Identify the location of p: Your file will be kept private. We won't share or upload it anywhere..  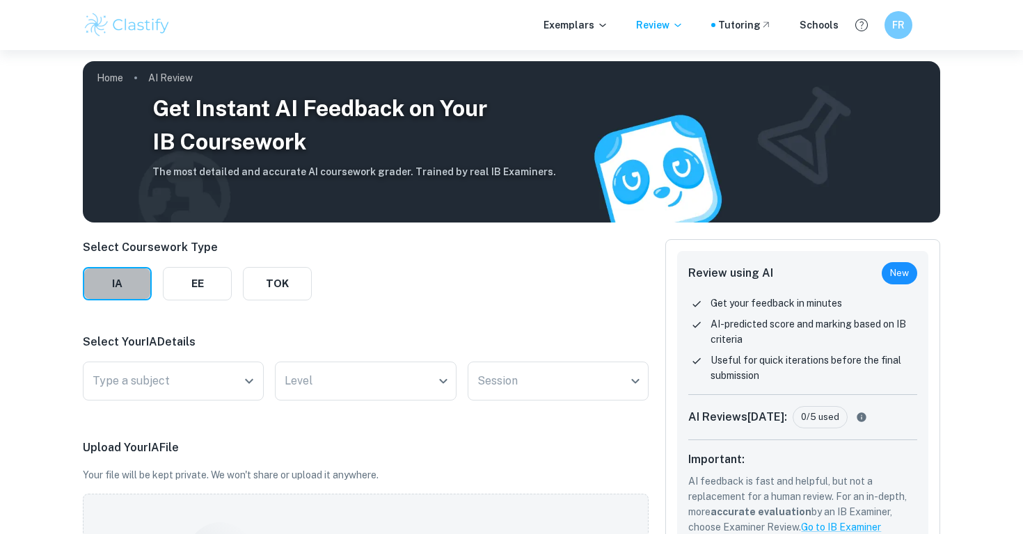
(365, 475).